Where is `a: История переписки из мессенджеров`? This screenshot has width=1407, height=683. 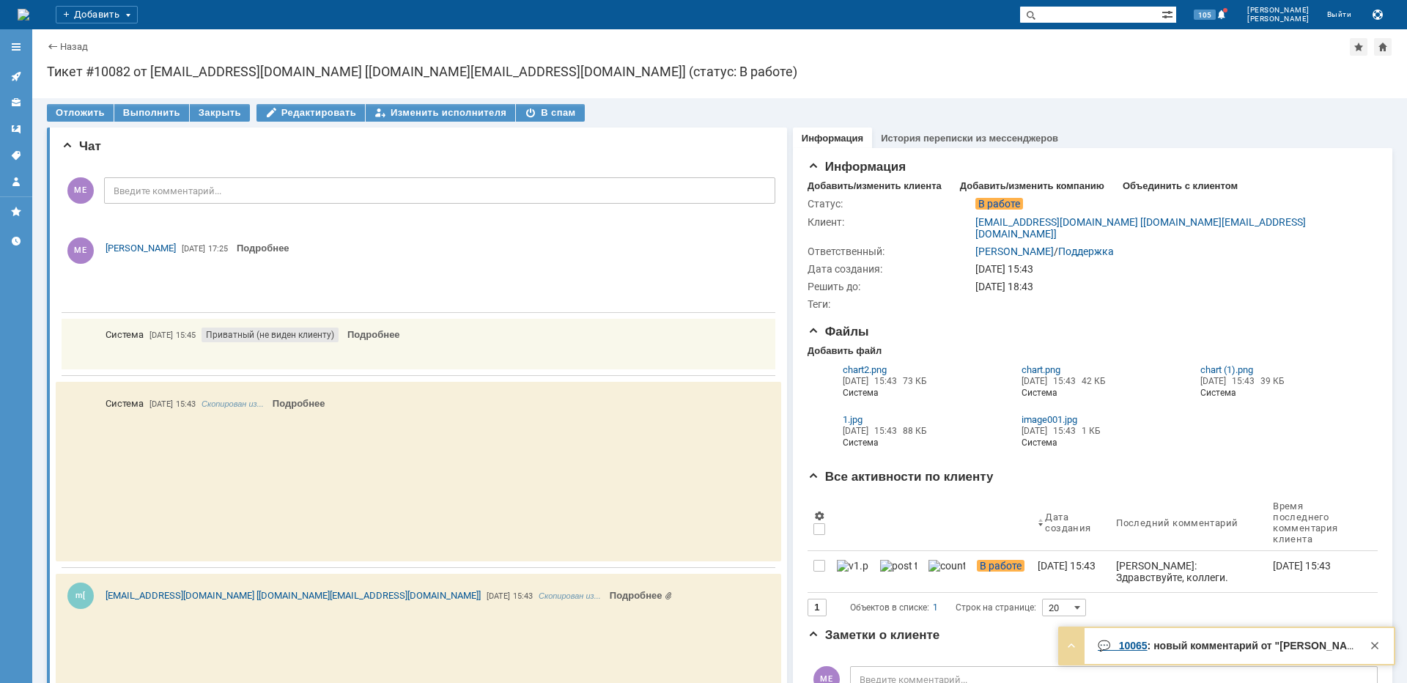
a: История переписки из мессенджеров is located at coordinates (970, 138).